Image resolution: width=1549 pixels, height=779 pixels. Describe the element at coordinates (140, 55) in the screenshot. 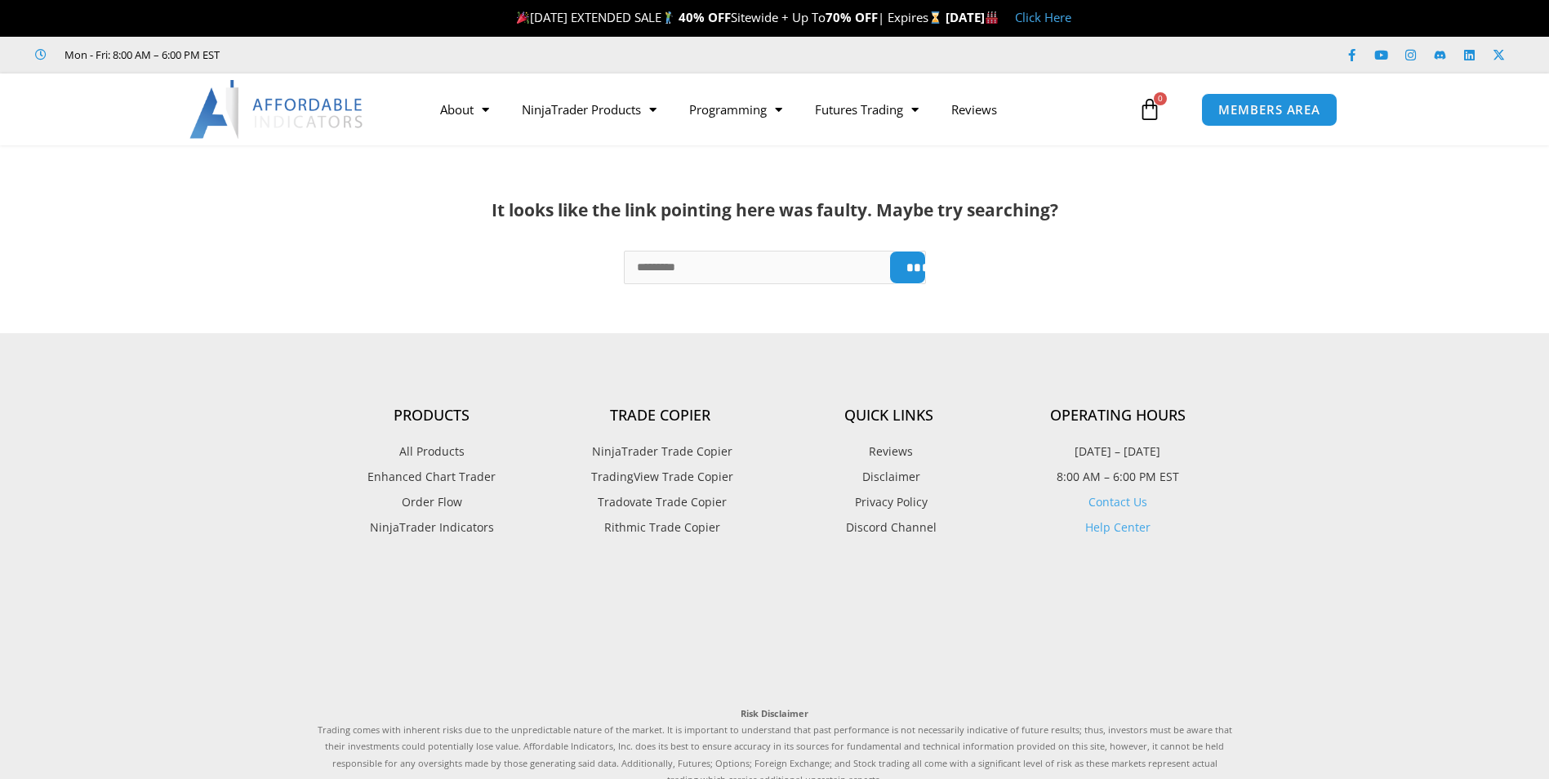

I see `span: Mon - Fri: 8:00 AM – 6:00 PM EST` at that location.